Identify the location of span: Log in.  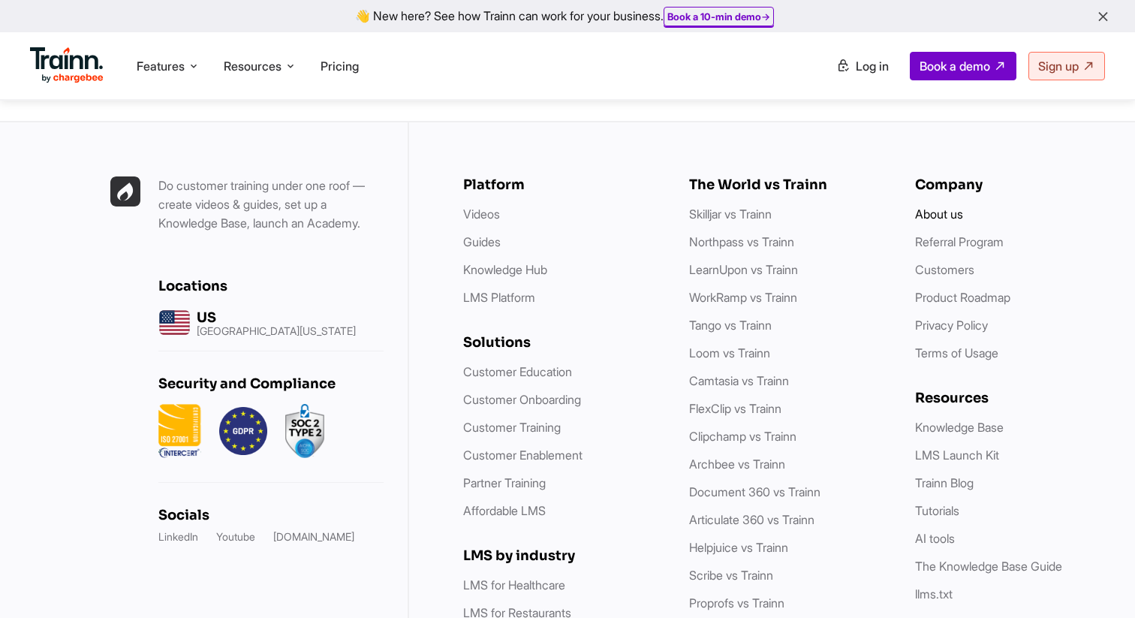
(873, 66).